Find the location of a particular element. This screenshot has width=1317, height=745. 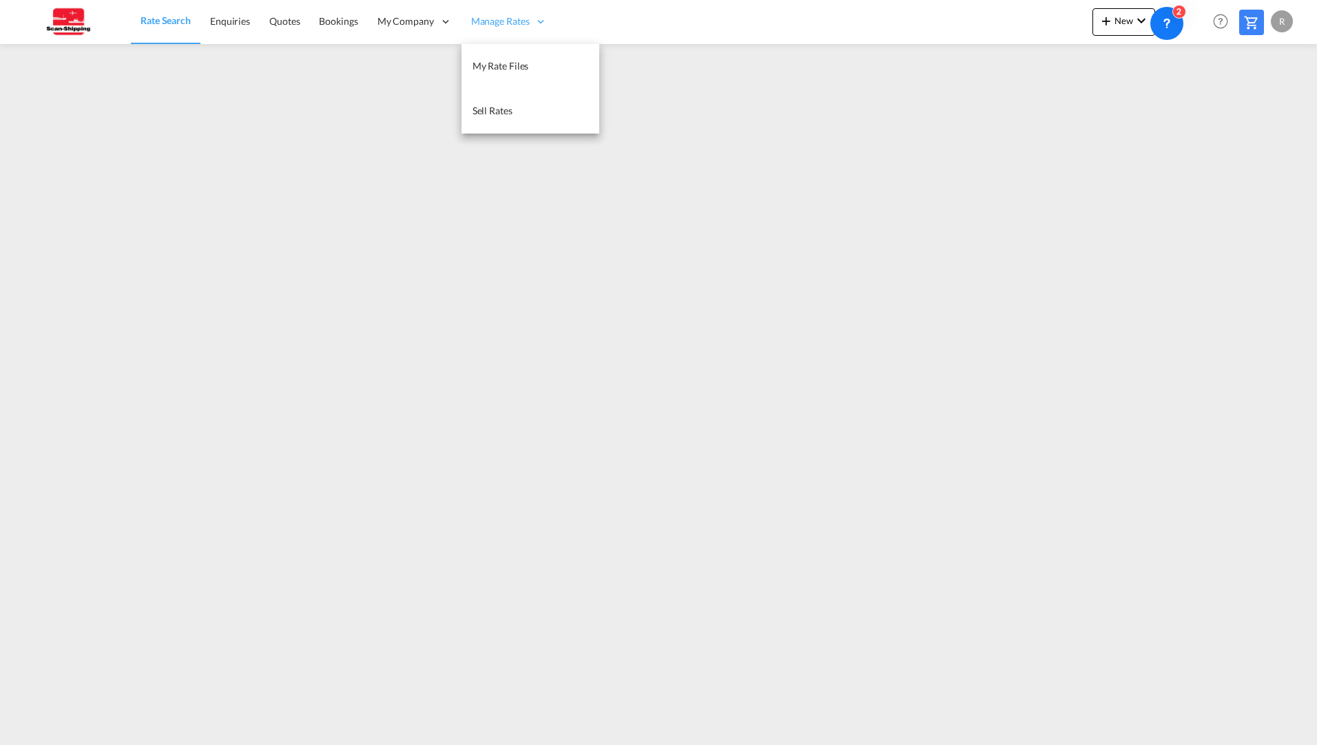

span: My Rate Files is located at coordinates (501, 65).